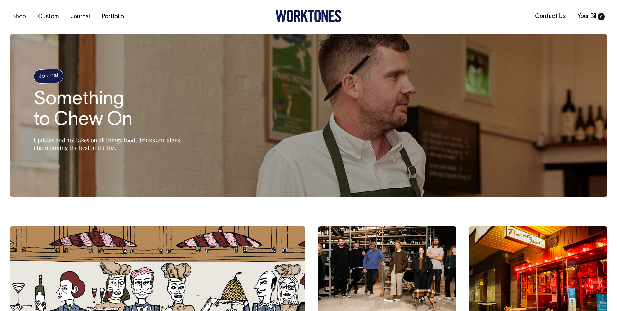  What do you see at coordinates (19, 17) in the screenshot?
I see `a: Shop` at bounding box center [19, 17].